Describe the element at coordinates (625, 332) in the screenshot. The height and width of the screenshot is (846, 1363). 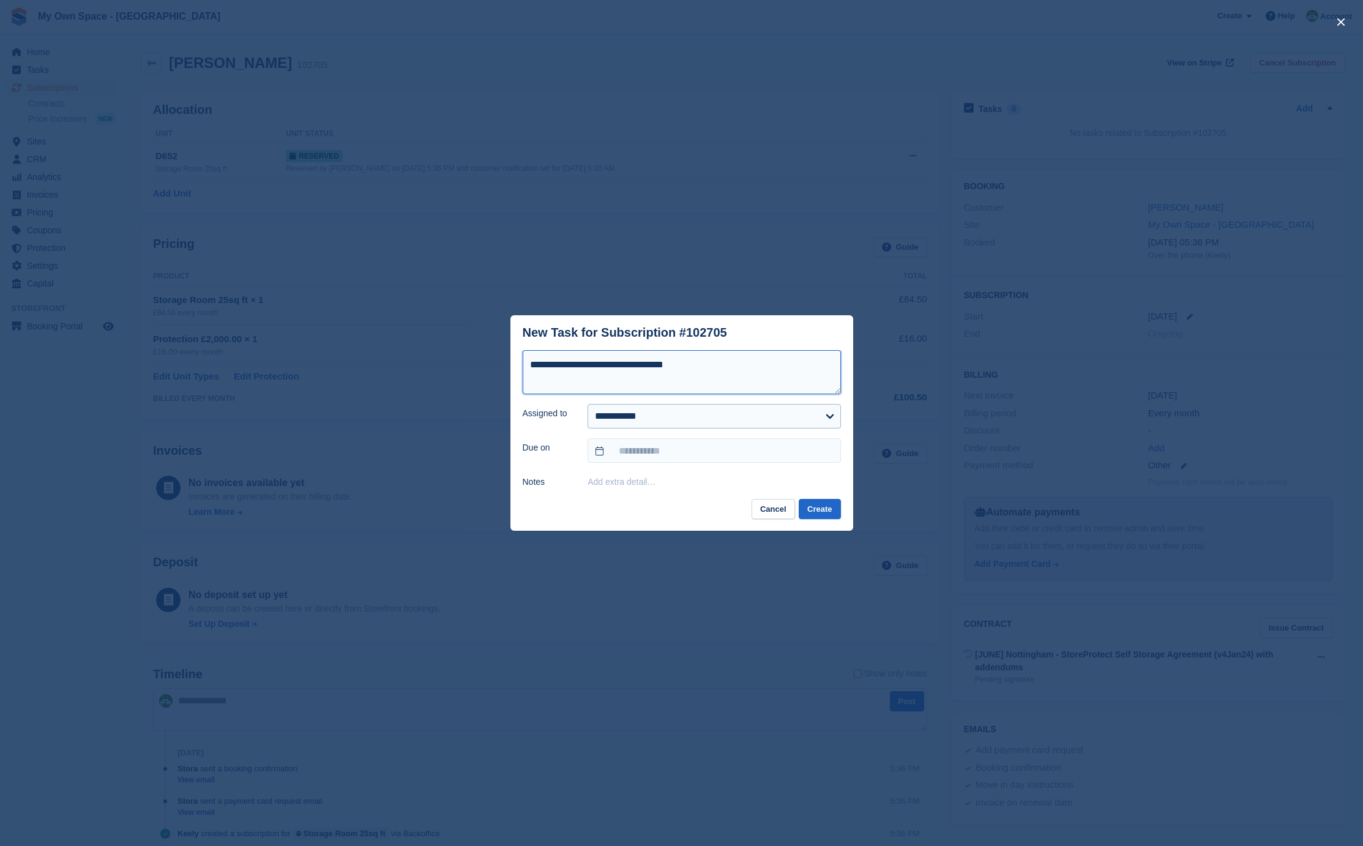
I see `div: New Task for Subscription #102705` at that location.